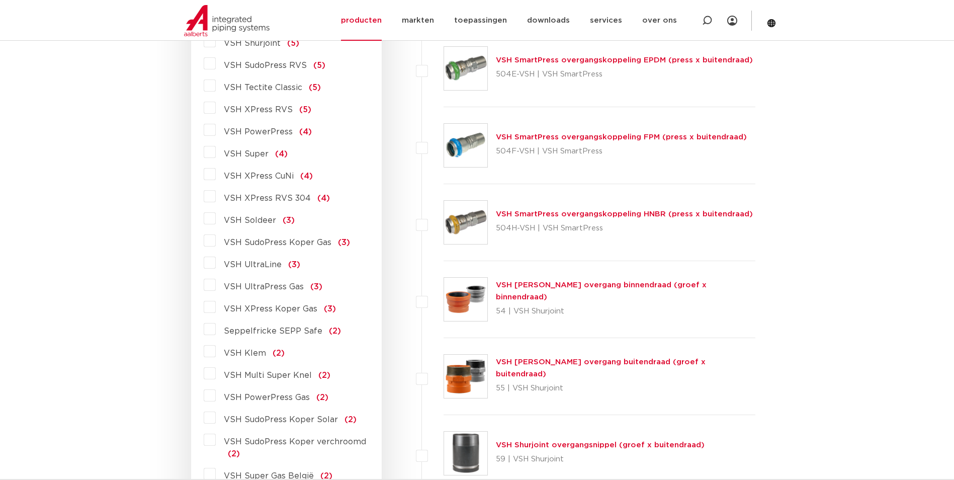  Describe the element at coordinates (277, 242) in the screenshot. I see `span: VSH SudoPress Koper Gas` at that location.